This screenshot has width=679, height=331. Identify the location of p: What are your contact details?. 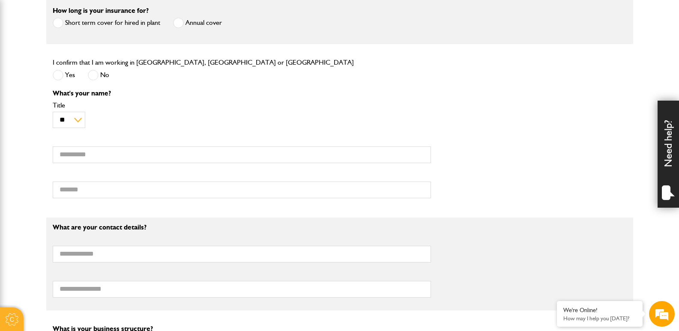
(242, 227).